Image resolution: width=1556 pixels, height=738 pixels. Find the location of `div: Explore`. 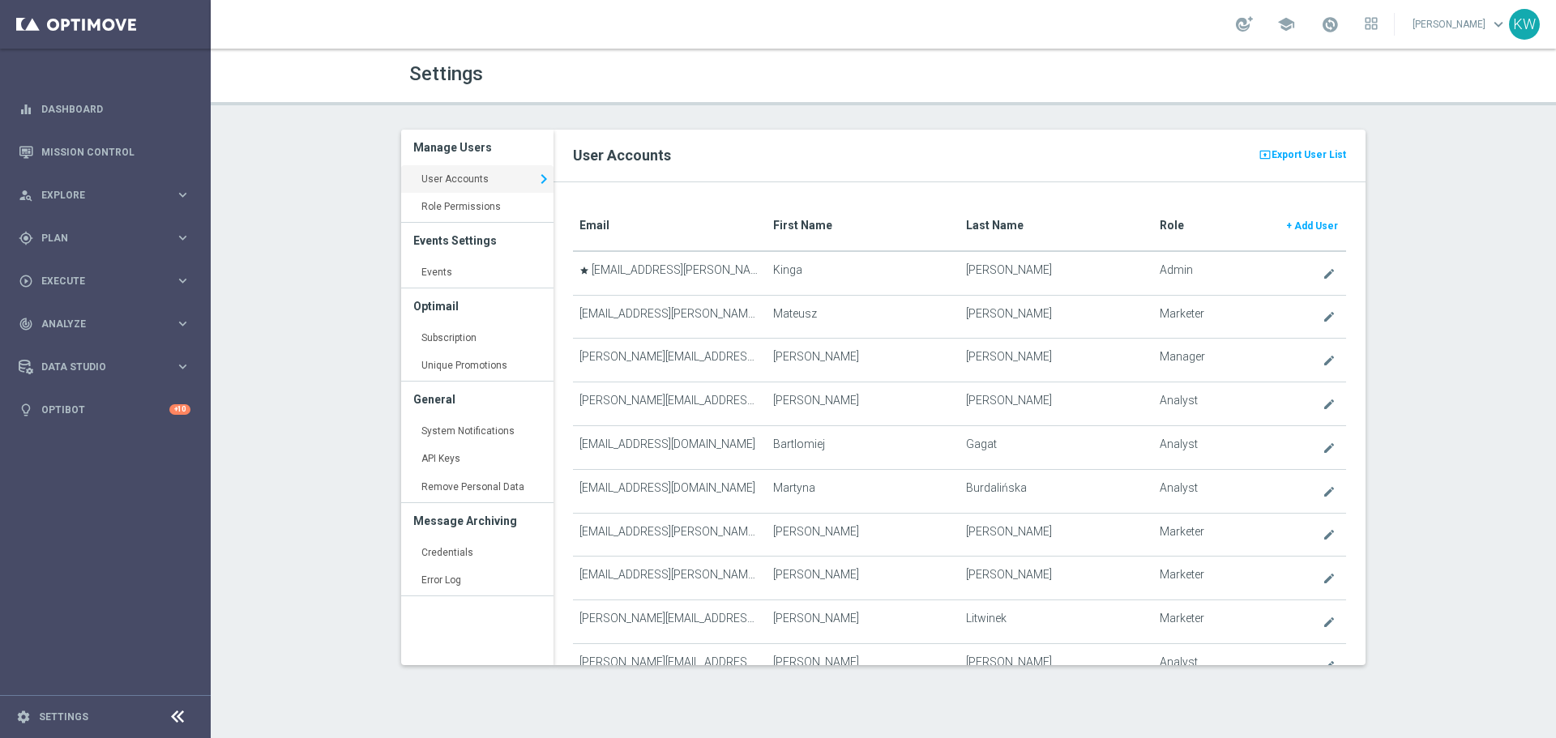

div: Explore is located at coordinates (96, 195).